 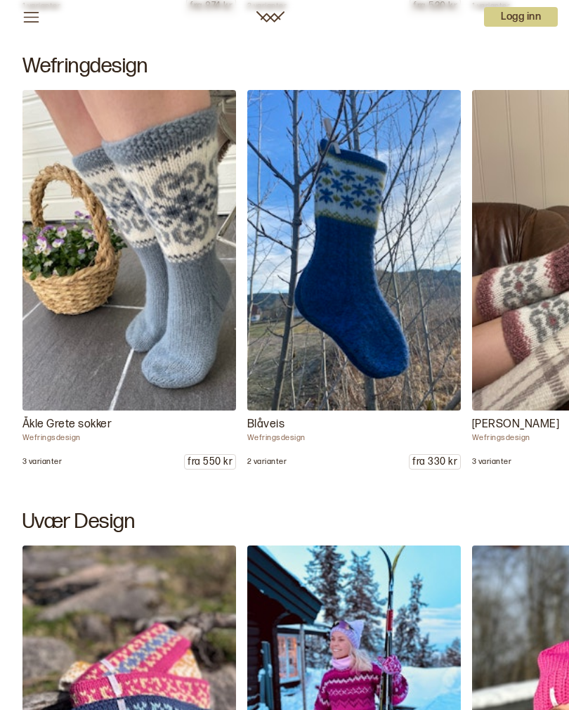 I want to click on p: fra 330 kr, so click(x=435, y=462).